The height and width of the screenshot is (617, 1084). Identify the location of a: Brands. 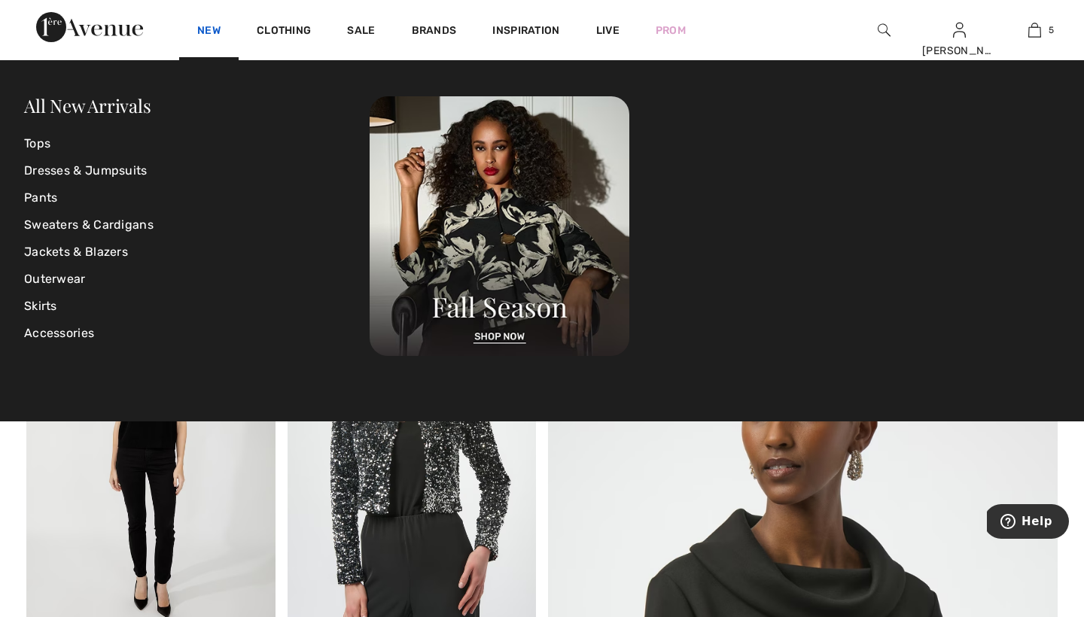
(434, 32).